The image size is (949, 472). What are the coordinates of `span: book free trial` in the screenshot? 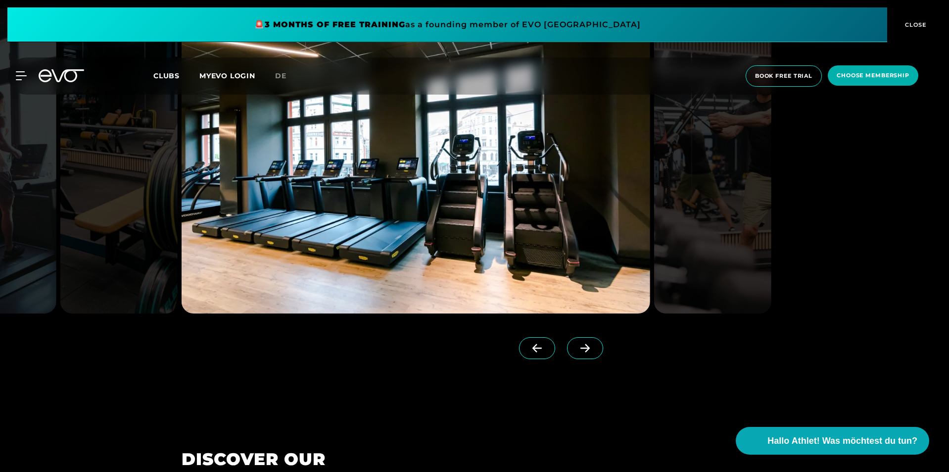 It's located at (784, 76).